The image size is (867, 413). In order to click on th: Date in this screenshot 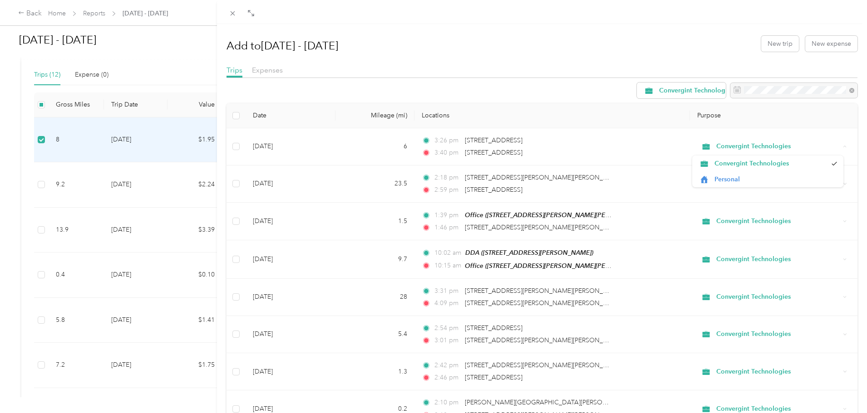, I will do `click(290, 116)`.